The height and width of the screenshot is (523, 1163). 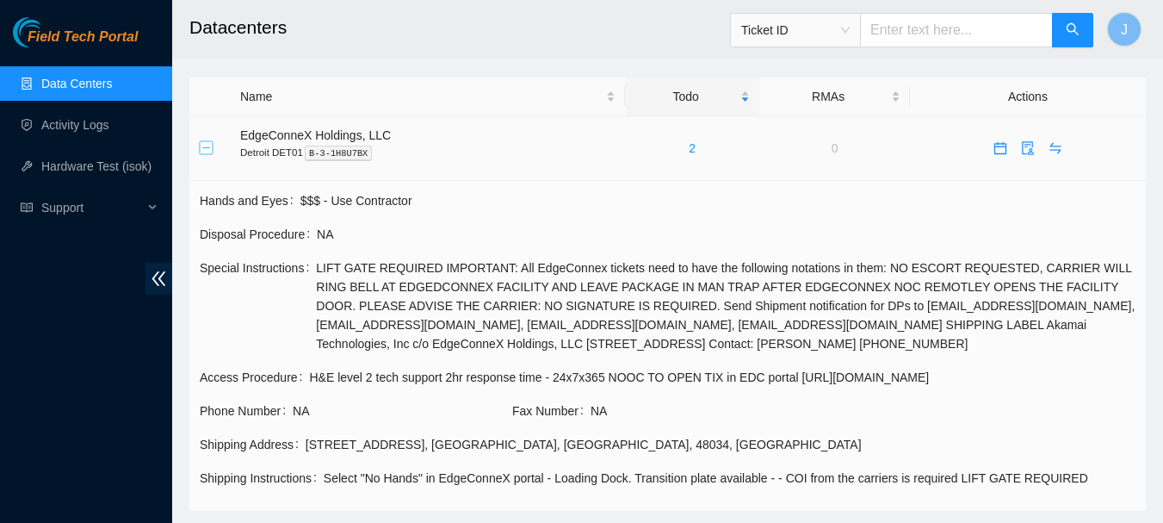 What do you see at coordinates (551, 411) in the screenshot?
I see `span: Fax Number` at bounding box center [551, 411].